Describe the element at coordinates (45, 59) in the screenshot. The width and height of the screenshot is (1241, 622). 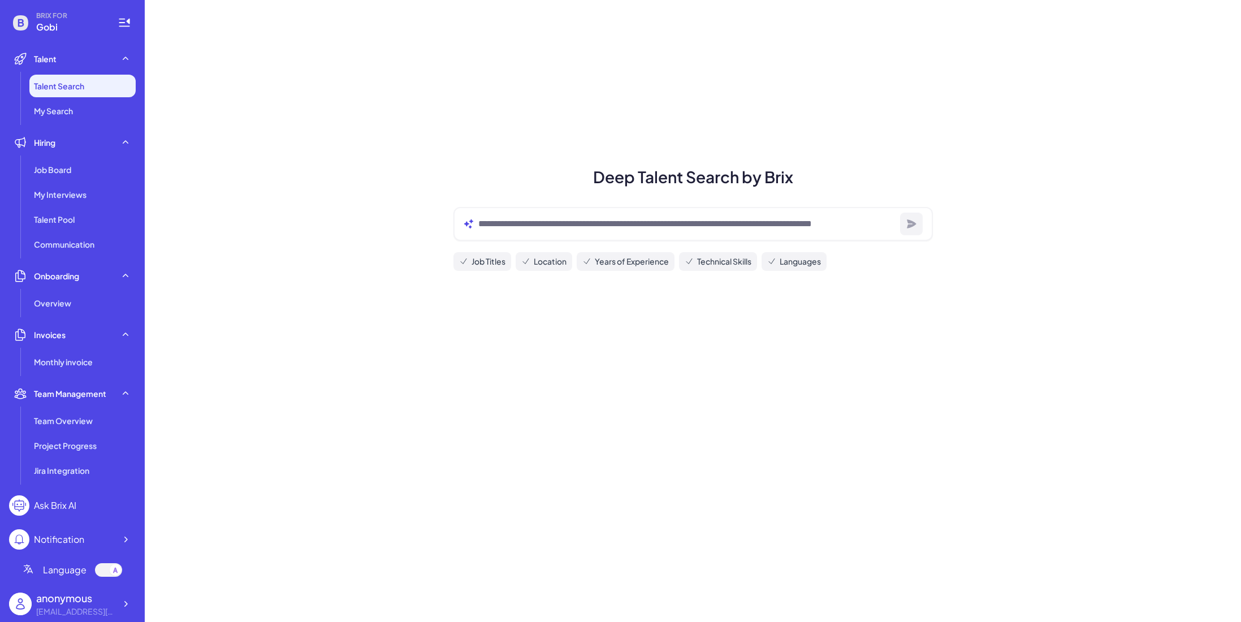
I see `span: Talent` at that location.